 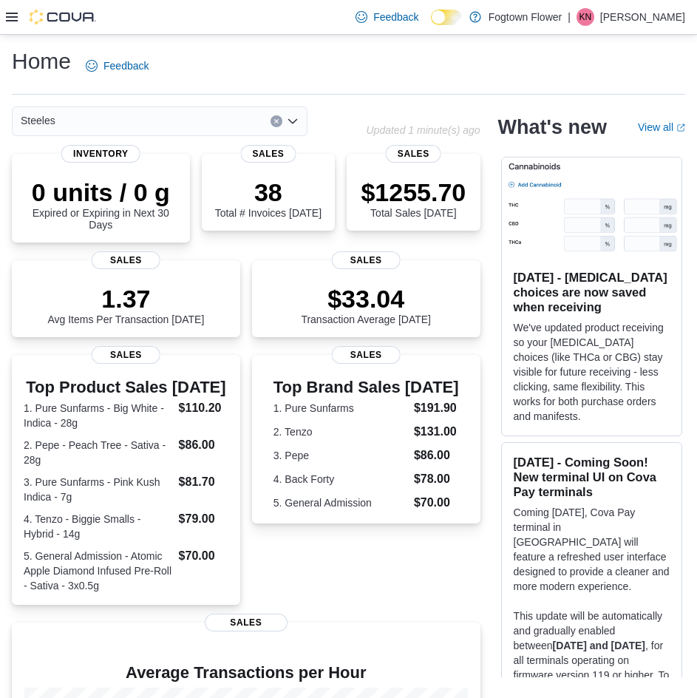 What do you see at coordinates (98, 490) in the screenshot?
I see `dt: 3. Pure Sunfarms - Pink Kush Indica - 7g` at bounding box center [98, 490].